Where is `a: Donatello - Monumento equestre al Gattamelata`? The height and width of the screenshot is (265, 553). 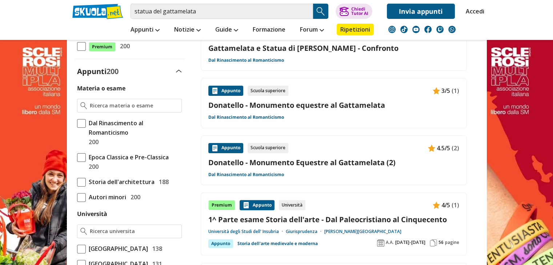 a: Donatello - Monumento equestre al Gattamelata is located at coordinates (334, 105).